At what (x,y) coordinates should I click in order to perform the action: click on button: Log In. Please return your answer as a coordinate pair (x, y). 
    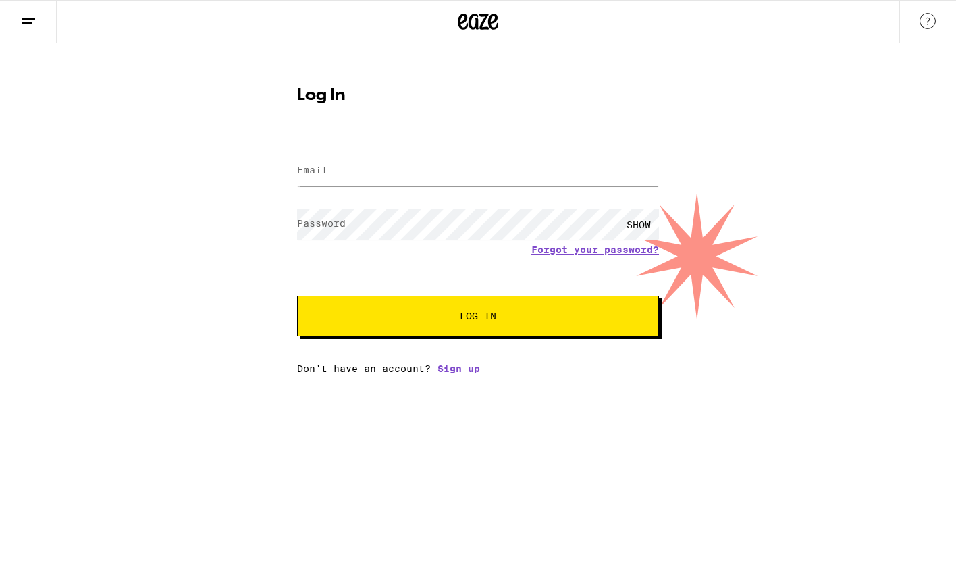
    Looking at the image, I should click on (478, 316).